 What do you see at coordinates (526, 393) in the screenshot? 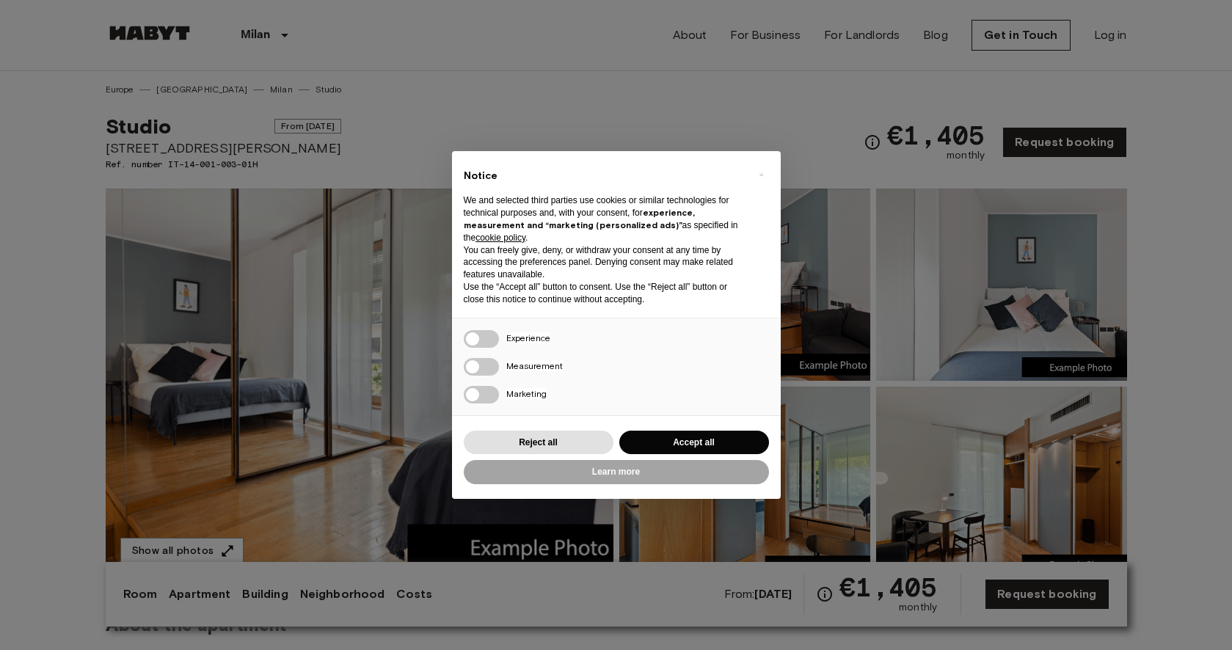
I see `span: Marketing` at bounding box center [526, 393].